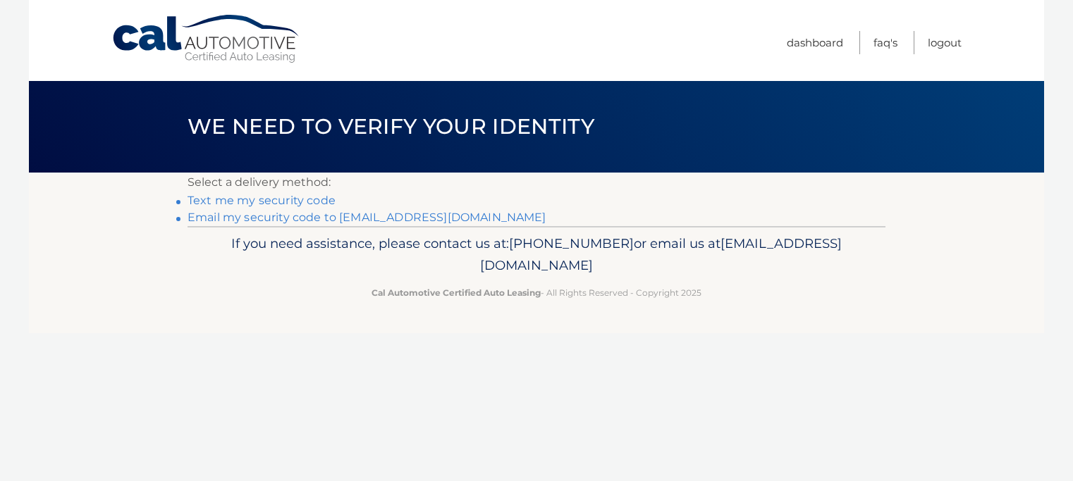  Describe the element at coordinates (391, 126) in the screenshot. I see `span: We need to verify your identity` at that location.